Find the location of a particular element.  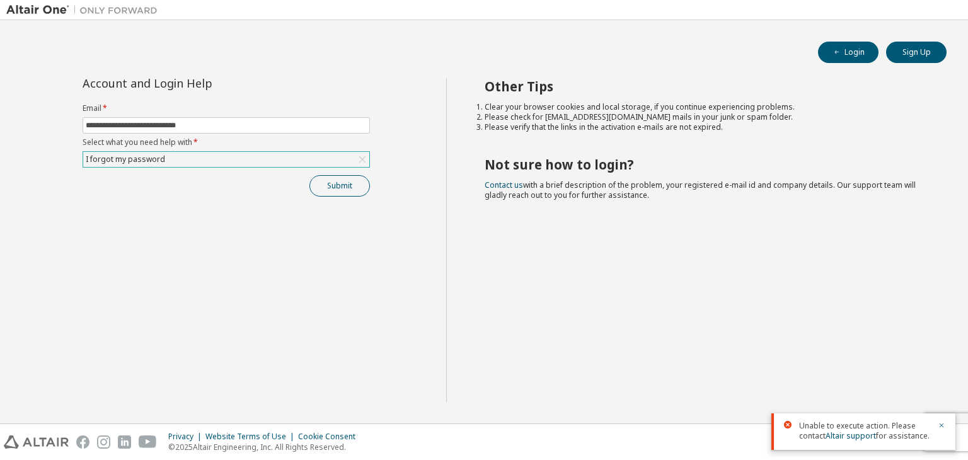

a: Contact us is located at coordinates (503, 185).